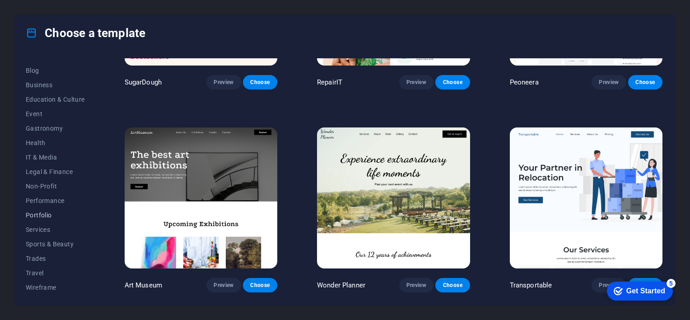 Image resolution: width=690 pixels, height=320 pixels. Describe the element at coordinates (55, 200) in the screenshot. I see `button: Performance` at that location.